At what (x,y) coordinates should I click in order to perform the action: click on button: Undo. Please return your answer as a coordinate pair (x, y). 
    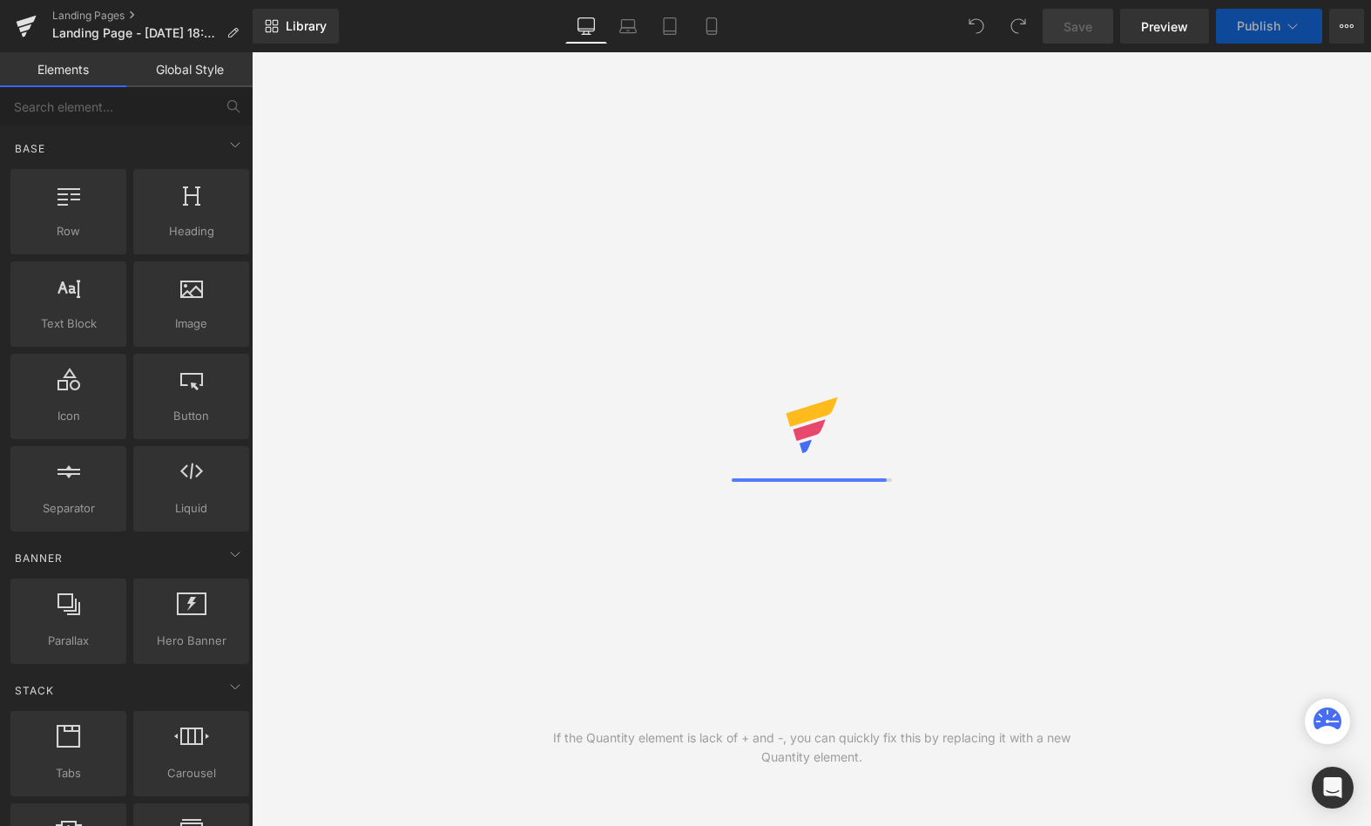
    Looking at the image, I should click on (976, 26).